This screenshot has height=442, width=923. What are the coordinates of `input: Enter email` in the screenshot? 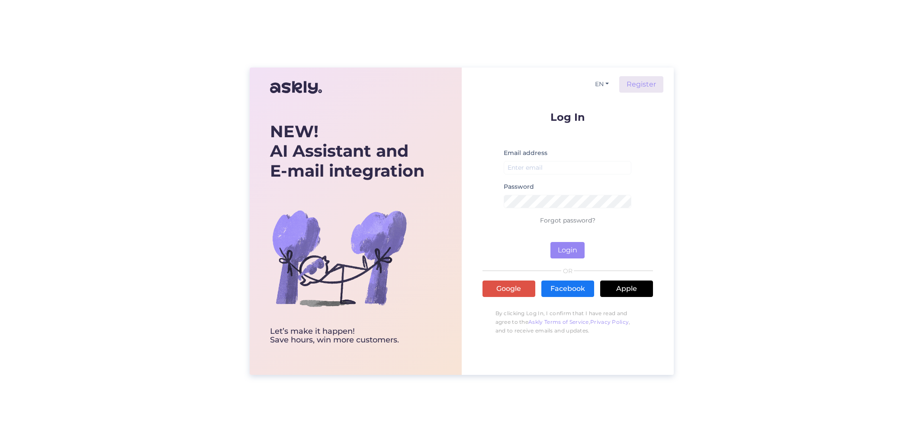 It's located at (568, 167).